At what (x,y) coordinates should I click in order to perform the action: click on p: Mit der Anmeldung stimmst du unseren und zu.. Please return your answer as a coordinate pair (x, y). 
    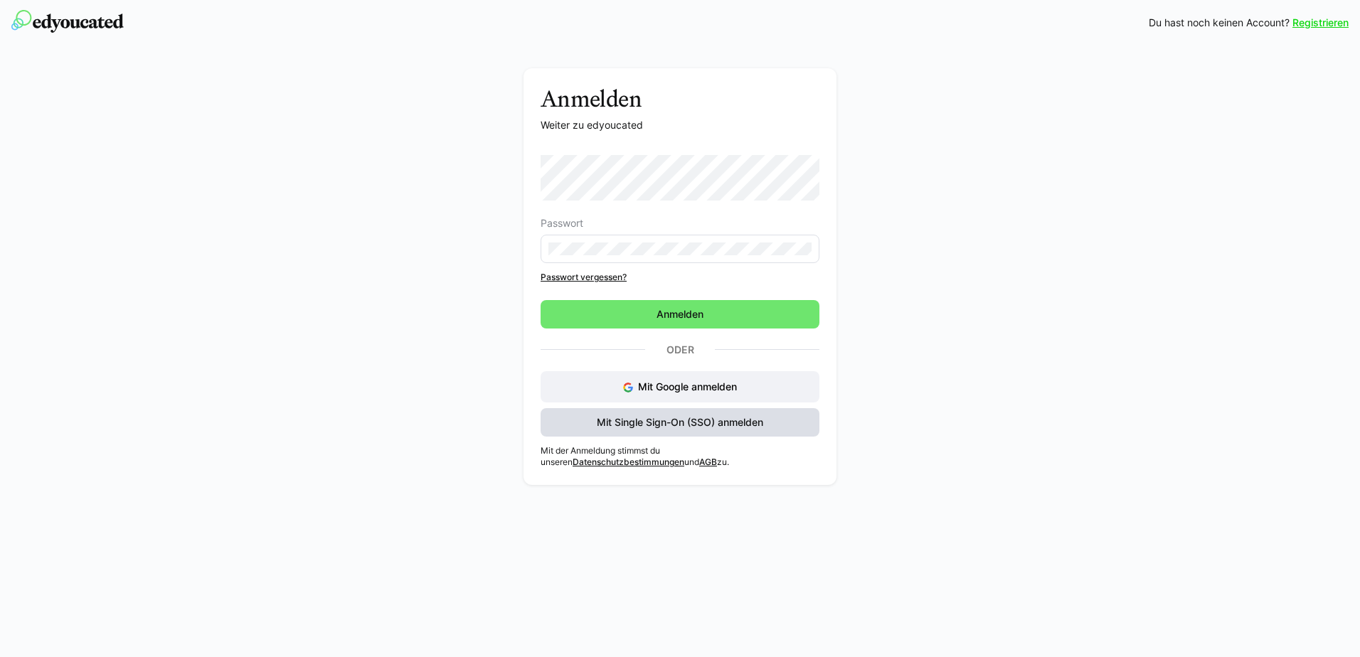
    Looking at the image, I should click on (680, 457).